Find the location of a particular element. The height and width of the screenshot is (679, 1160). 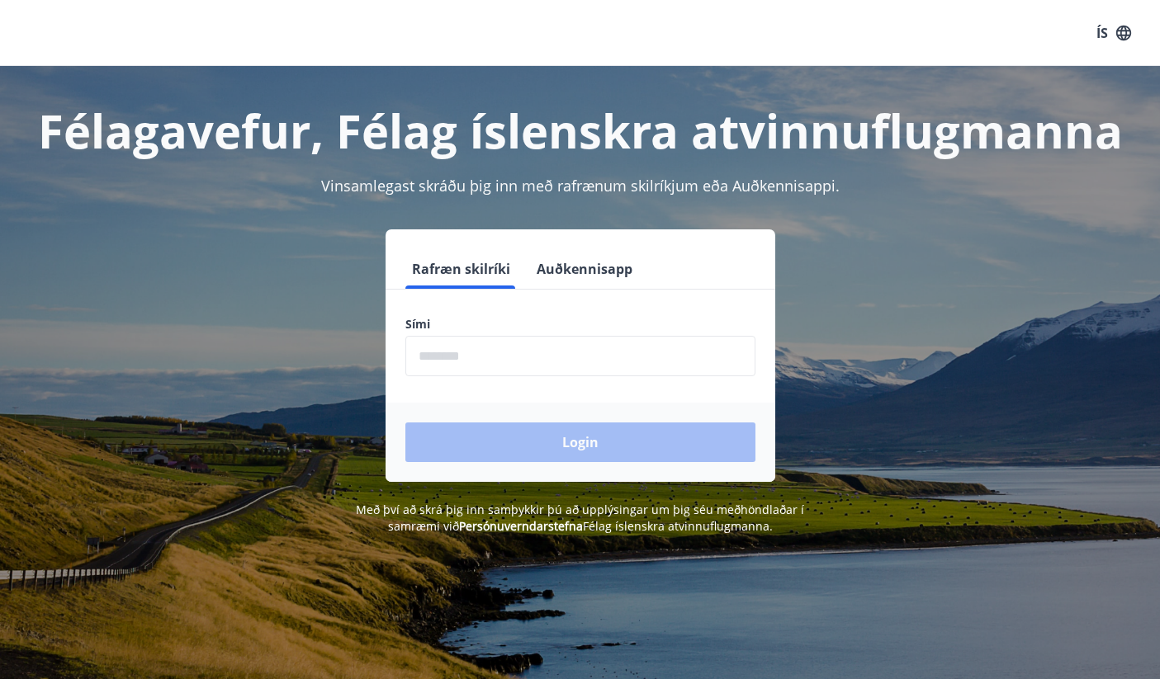

a: Persónuverndarstefna is located at coordinates (521, 526).